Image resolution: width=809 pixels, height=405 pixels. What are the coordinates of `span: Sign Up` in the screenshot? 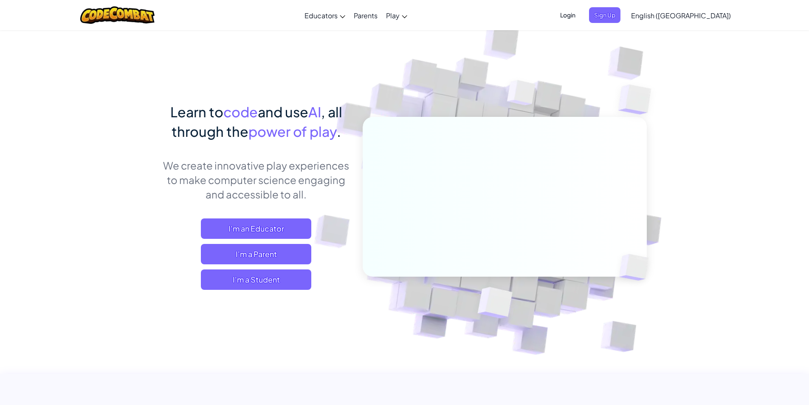 It's located at (605, 15).